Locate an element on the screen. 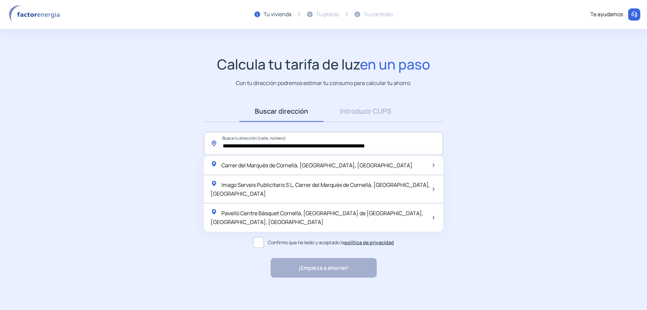 The height and width of the screenshot is (310, 647). a: Introducir CUPS is located at coordinates (365, 111).